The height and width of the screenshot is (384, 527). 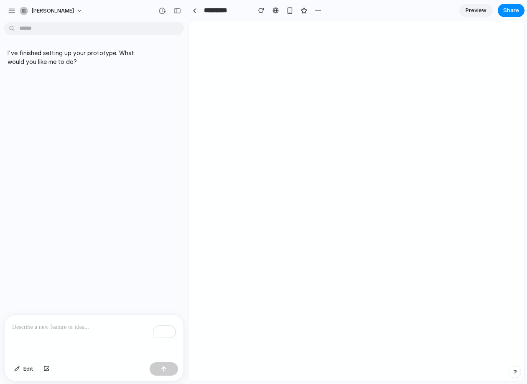 I want to click on a: Preview, so click(x=476, y=10).